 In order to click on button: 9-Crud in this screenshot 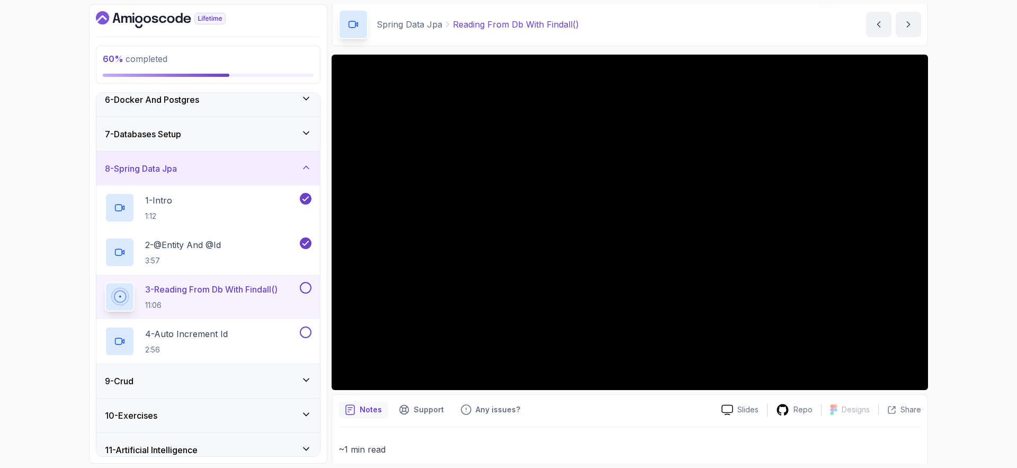, I will do `click(208, 381)`.